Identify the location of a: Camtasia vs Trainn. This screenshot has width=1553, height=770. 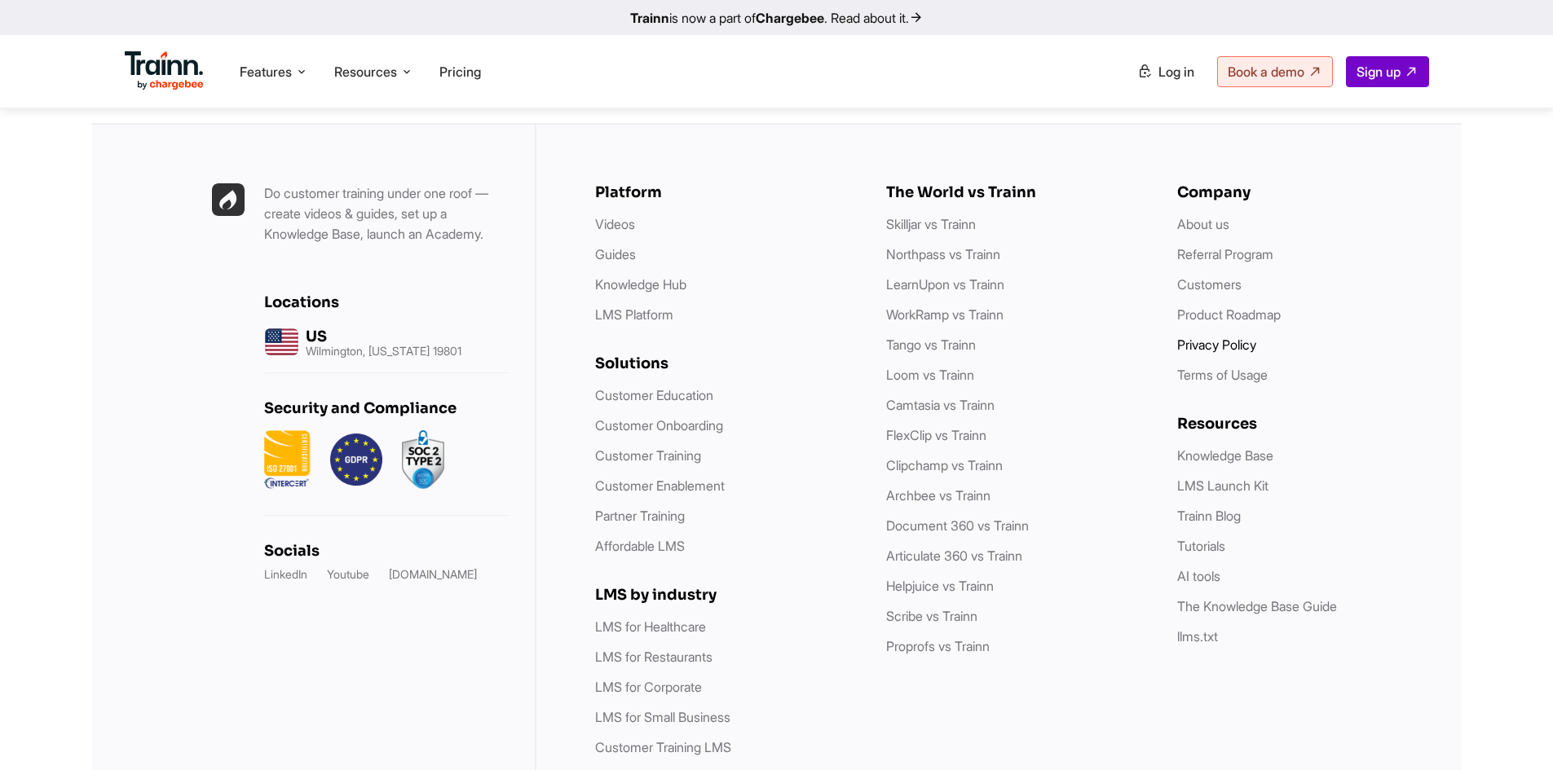
(940, 405).